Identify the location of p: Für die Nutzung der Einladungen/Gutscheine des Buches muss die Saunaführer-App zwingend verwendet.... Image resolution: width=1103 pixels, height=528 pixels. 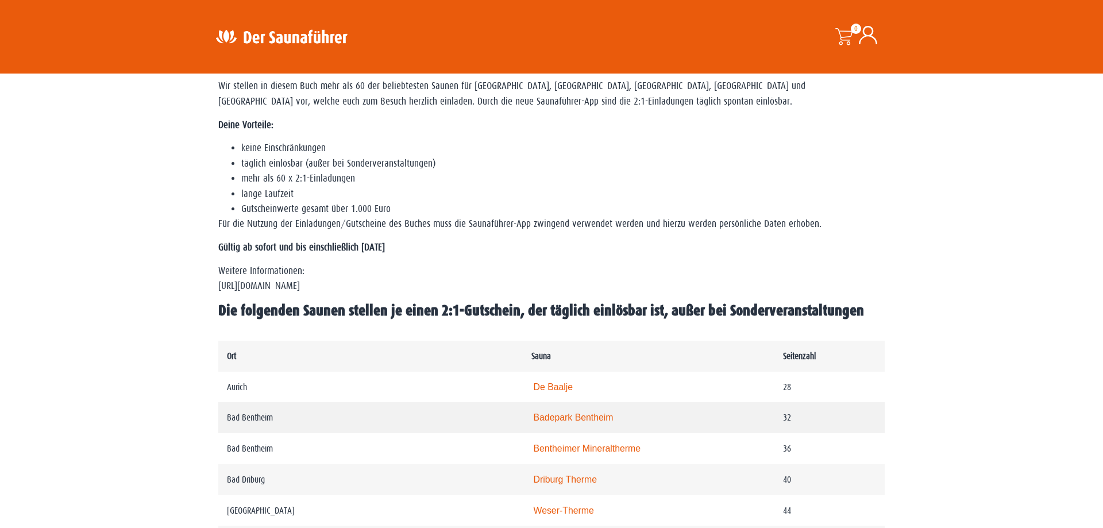
(551, 224).